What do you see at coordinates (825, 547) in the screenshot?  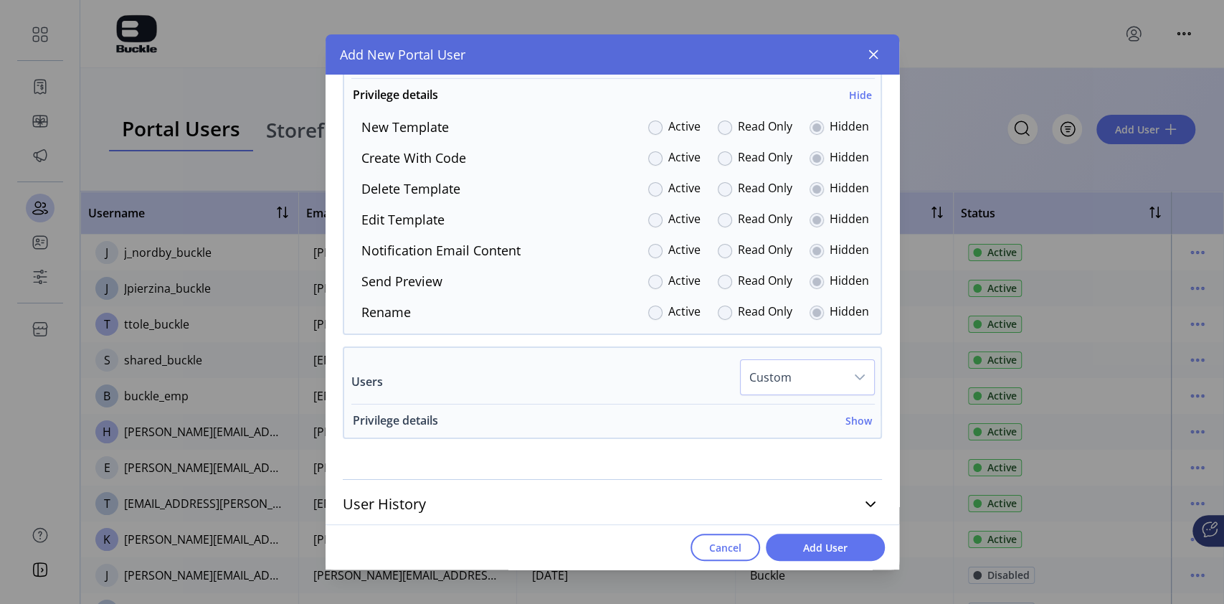 I see `span: Add User` at bounding box center [825, 547].